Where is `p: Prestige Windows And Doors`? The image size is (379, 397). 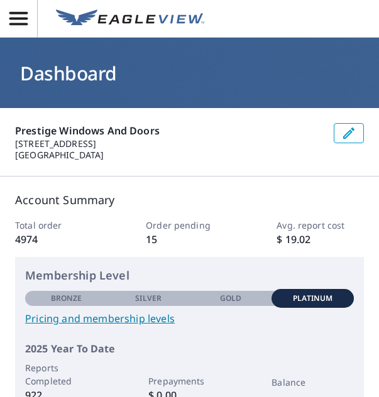 p: Prestige Windows And Doors is located at coordinates (169, 131).